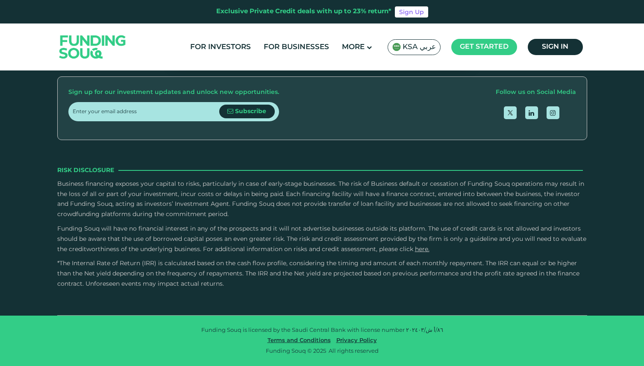  I want to click on p: Business financing exposes your capital to risks, particularly in case of early-stage businesses...., so click(322, 200).